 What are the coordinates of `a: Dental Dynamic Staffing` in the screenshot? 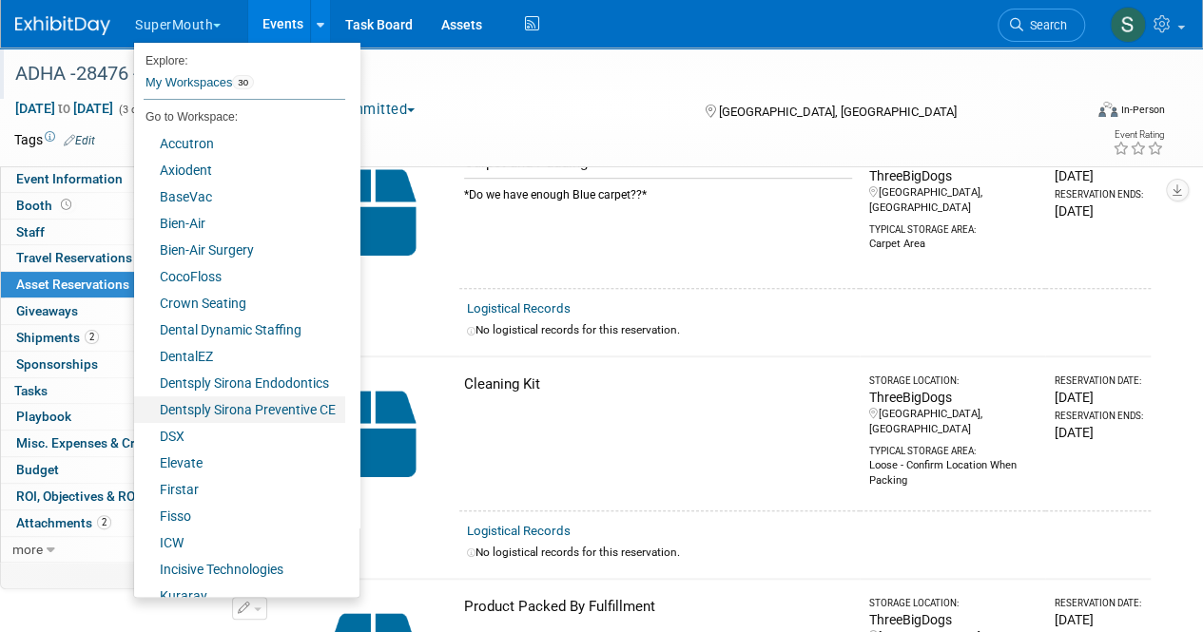 It's located at (240, 330).